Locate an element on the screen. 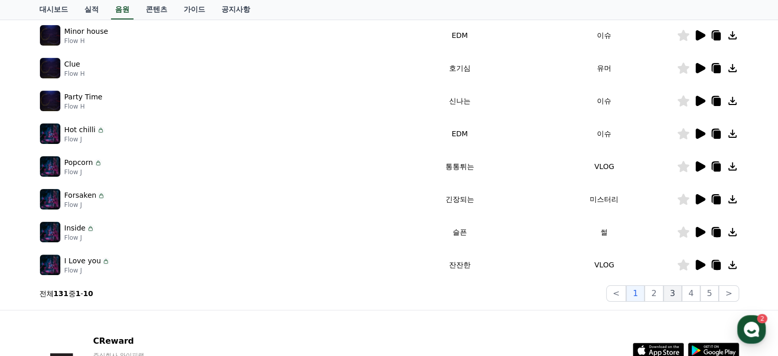  button: 4 is located at coordinates (691, 293).